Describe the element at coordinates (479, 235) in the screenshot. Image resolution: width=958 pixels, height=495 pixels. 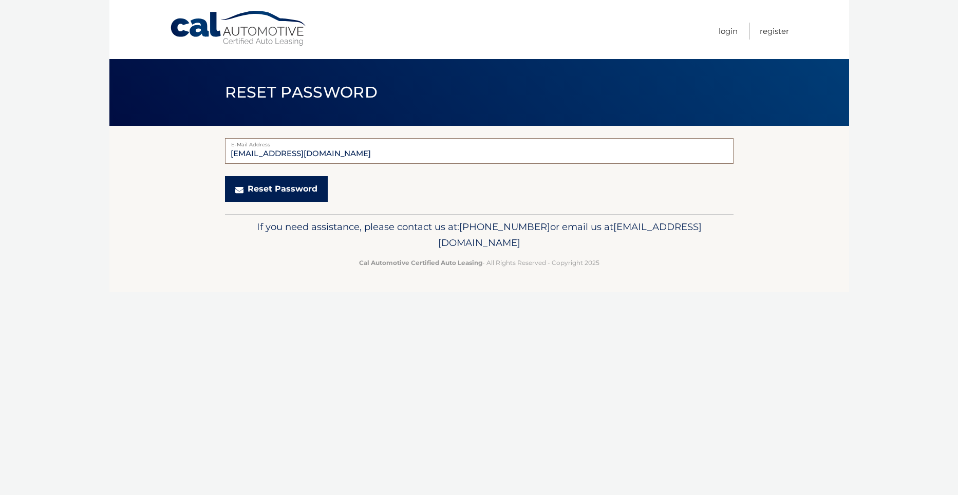
I see `p: If you need assistance, please contact us at: or email us at` at that location.